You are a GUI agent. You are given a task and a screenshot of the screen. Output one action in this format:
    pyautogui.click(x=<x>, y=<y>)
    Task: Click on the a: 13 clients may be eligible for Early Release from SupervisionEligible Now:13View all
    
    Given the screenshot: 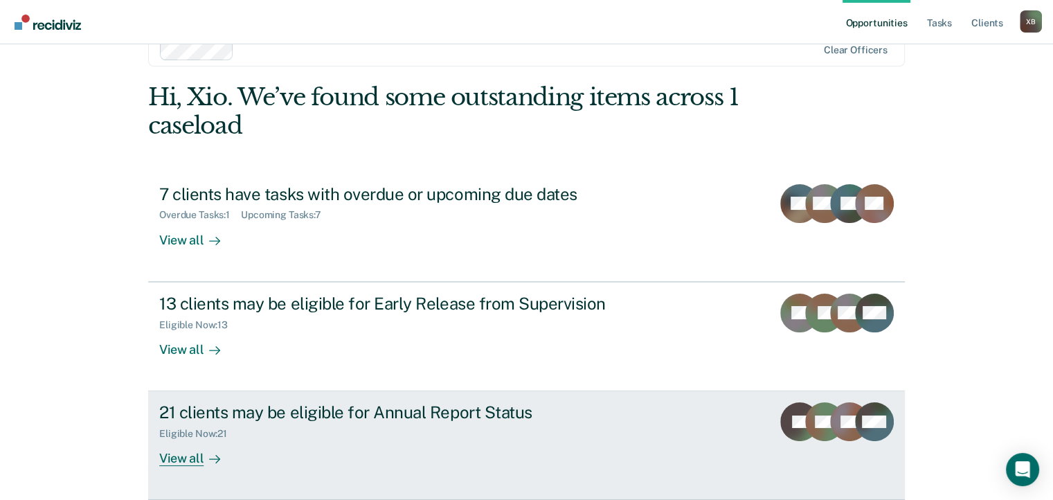 What is the action you would take?
    pyautogui.click(x=526, y=337)
    